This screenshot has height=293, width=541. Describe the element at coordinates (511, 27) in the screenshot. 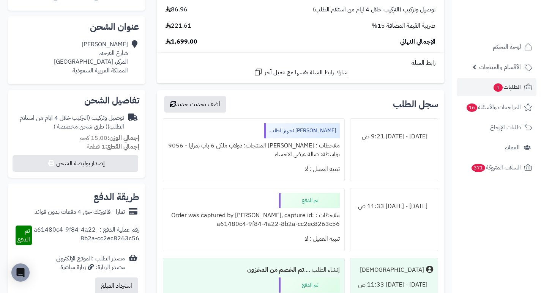

I see `img: logo-2.png` at that location.